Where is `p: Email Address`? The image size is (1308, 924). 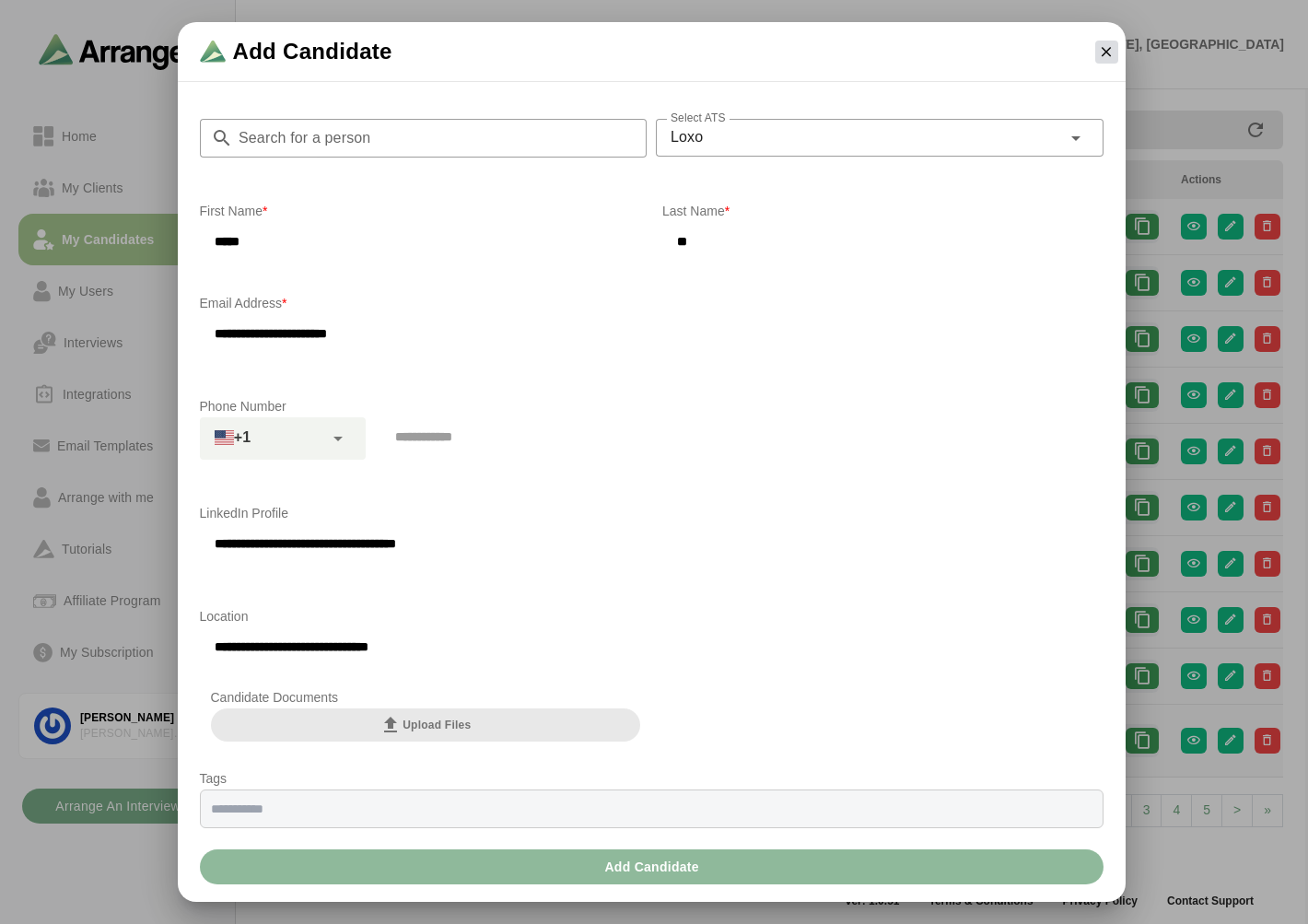
p: Email Address is located at coordinates (651, 303).